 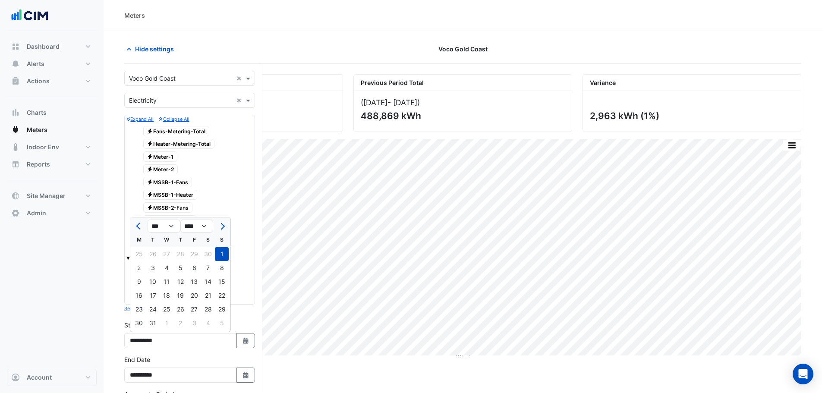 I want to click on div: Wednesday, January 1, 2025, so click(x=167, y=323).